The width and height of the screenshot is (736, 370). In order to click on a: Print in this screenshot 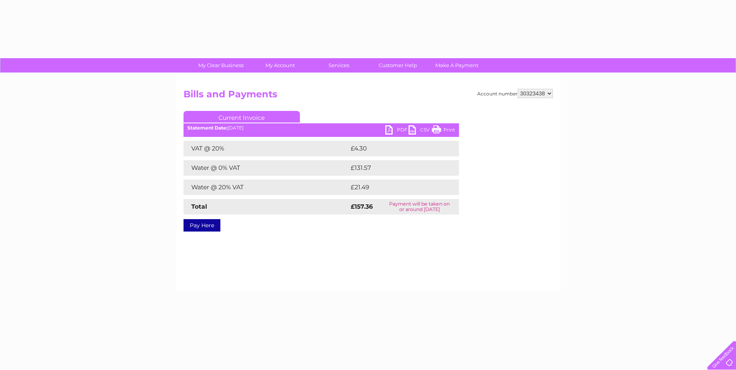, I will do `click(443, 131)`.